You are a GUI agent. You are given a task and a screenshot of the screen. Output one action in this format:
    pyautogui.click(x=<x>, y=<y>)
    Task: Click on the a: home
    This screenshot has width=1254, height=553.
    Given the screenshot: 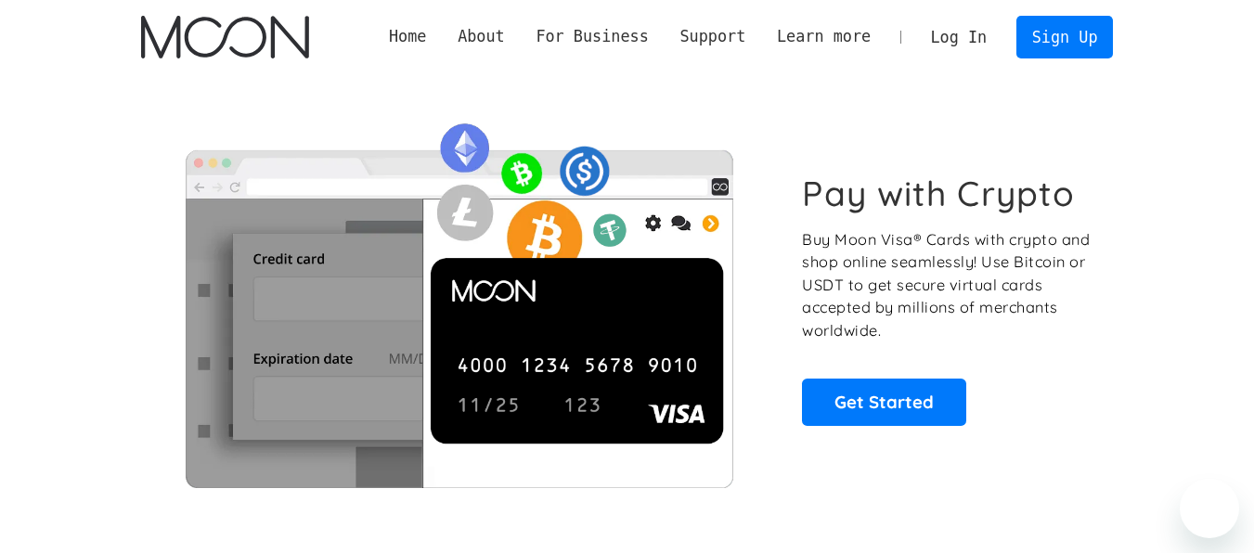 What is the action you would take?
    pyautogui.click(x=225, y=37)
    